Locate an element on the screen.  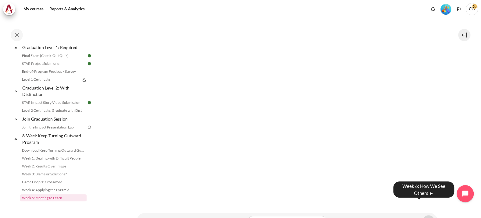
a: Week 1: Dealing with Difficult People is located at coordinates (53, 158).